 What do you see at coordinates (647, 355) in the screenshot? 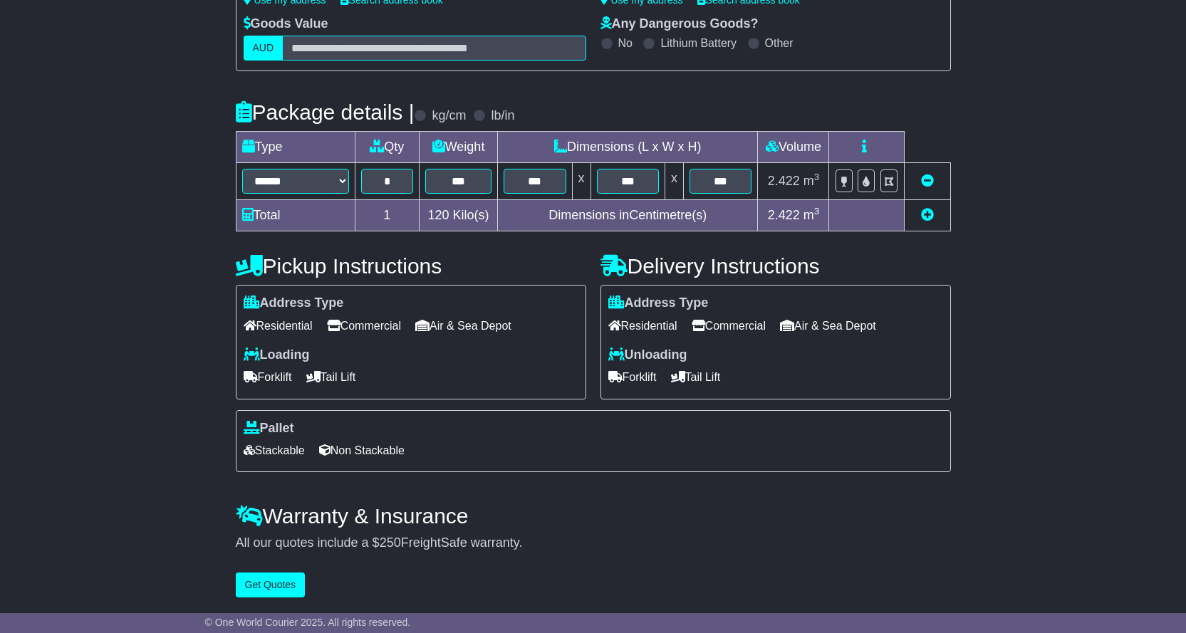
I see `label: Unloading` at bounding box center [647, 355].